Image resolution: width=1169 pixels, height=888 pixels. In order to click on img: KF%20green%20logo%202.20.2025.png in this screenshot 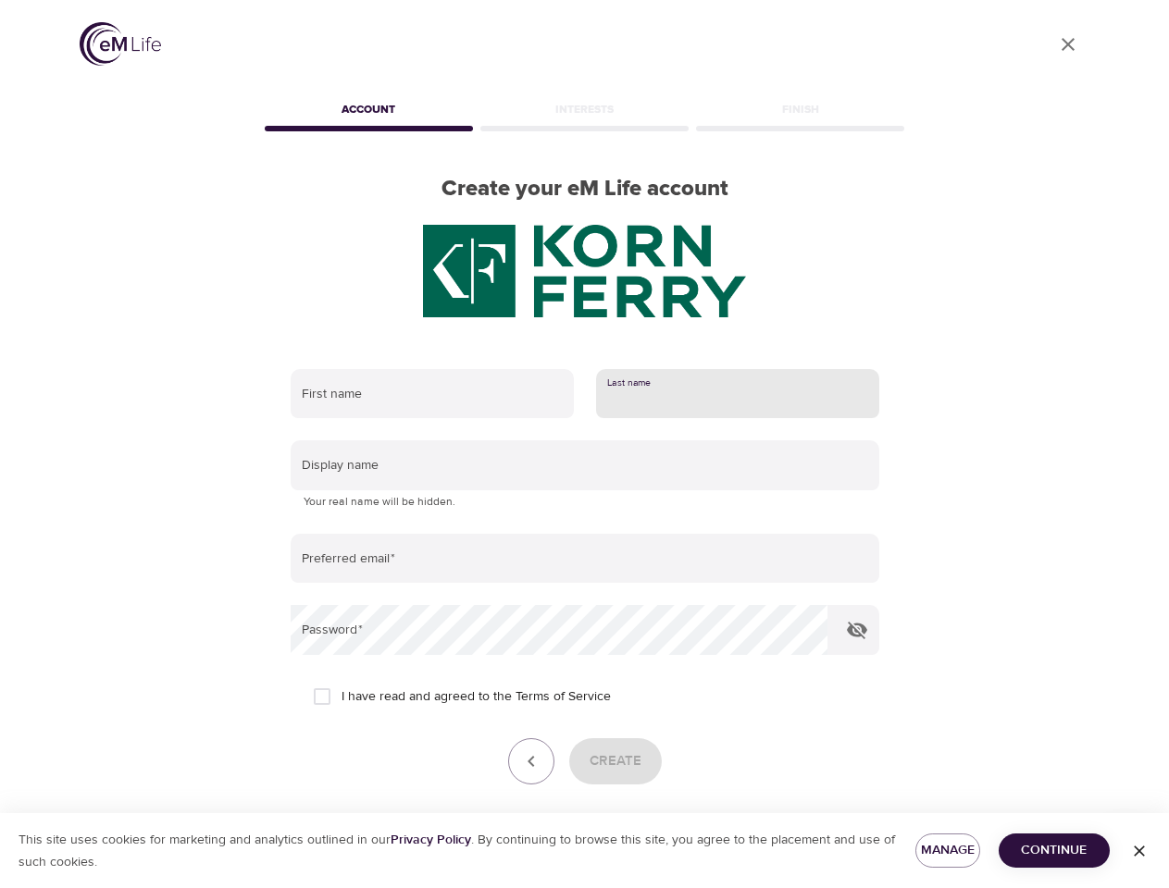, I will do `click(585, 271)`.